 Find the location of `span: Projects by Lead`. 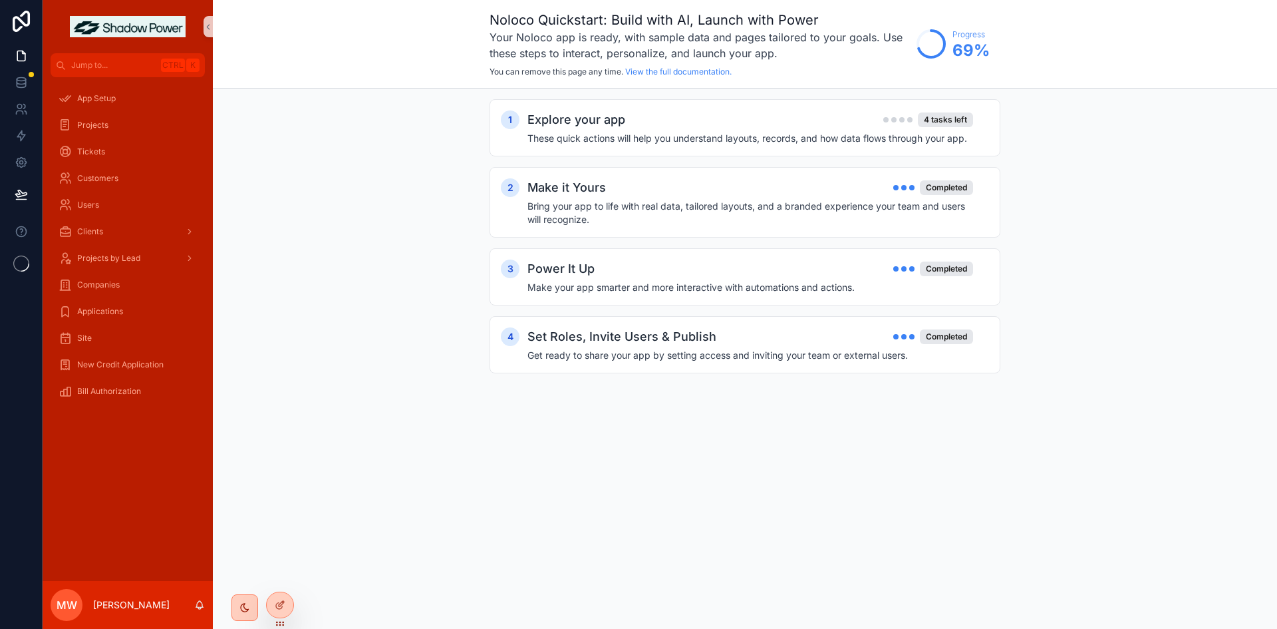

span: Projects by Lead is located at coordinates (108, 258).